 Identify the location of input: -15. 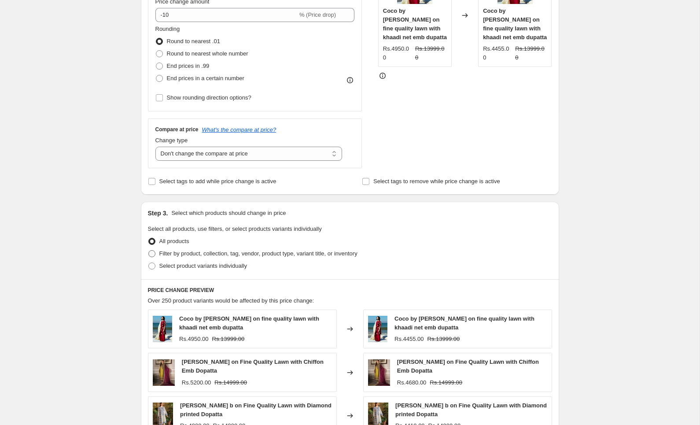
(226, 15).